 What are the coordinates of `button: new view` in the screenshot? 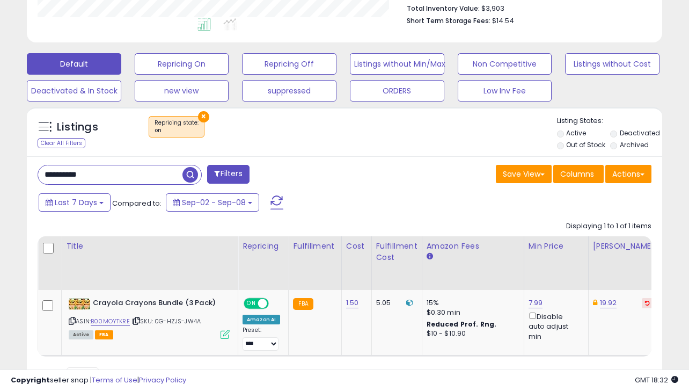 It's located at (182, 91).